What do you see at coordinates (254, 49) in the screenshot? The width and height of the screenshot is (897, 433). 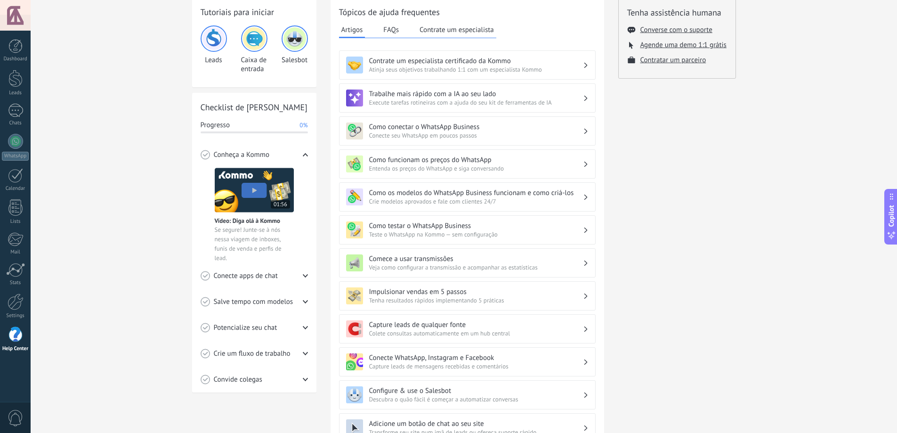 I see `div: Caixa de entrada` at bounding box center [254, 49].